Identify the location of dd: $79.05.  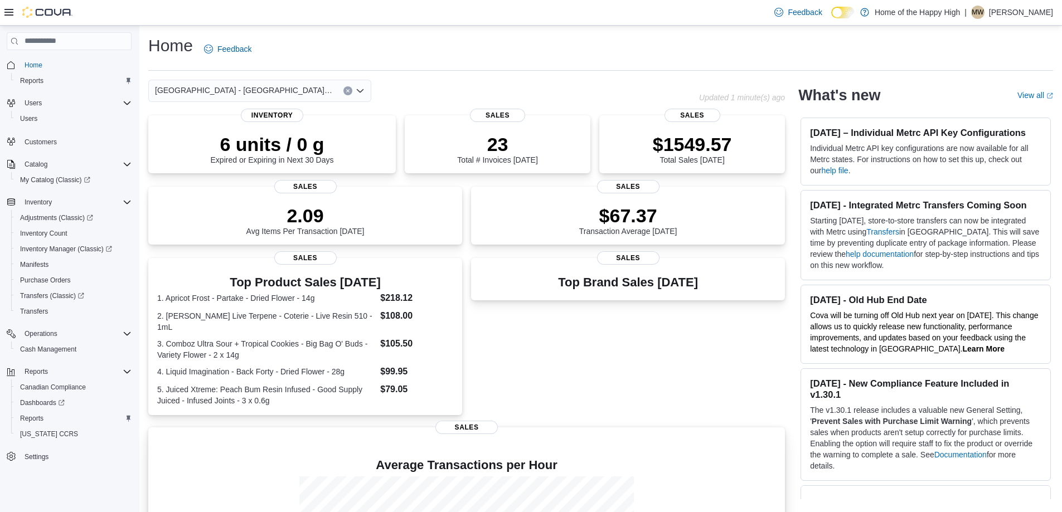
(416, 390).